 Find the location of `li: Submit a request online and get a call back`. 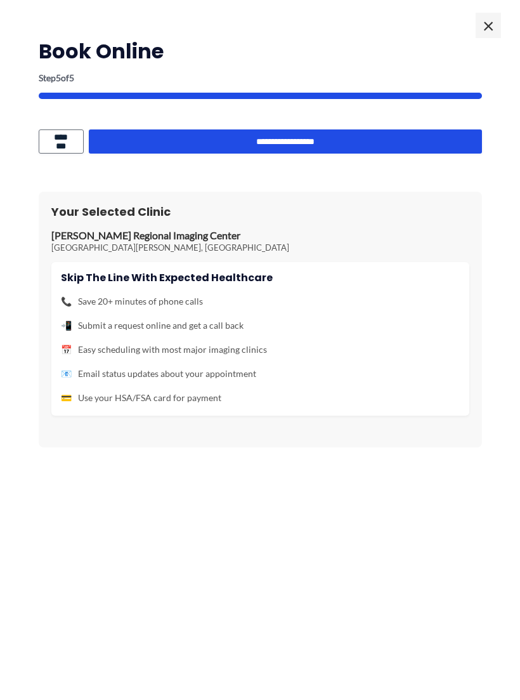

li: Submit a request online and get a call back is located at coordinates (260, 326).